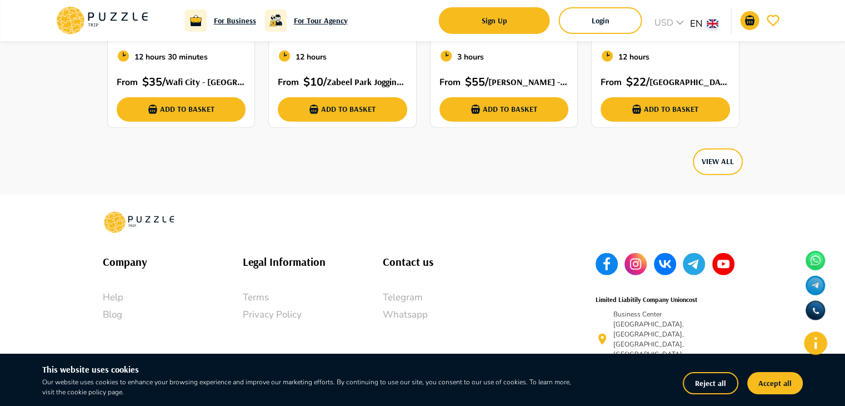 The width and height of the screenshot is (845, 406). What do you see at coordinates (453, 297) in the screenshot?
I see `p: Telegram` at bounding box center [453, 297].